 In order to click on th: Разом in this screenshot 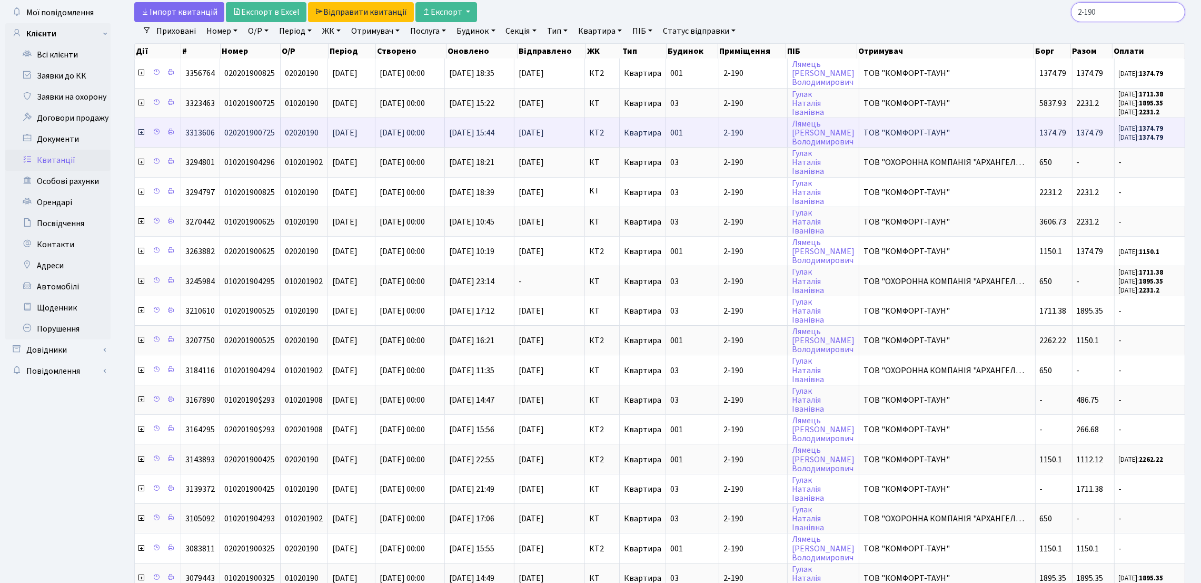, I will do `click(1092, 51)`.